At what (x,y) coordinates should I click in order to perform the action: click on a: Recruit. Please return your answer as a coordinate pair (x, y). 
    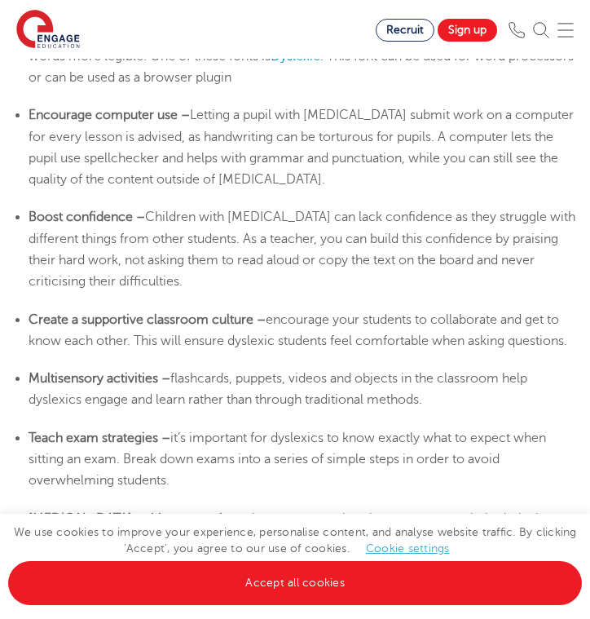
    Looking at the image, I should click on (405, 30).